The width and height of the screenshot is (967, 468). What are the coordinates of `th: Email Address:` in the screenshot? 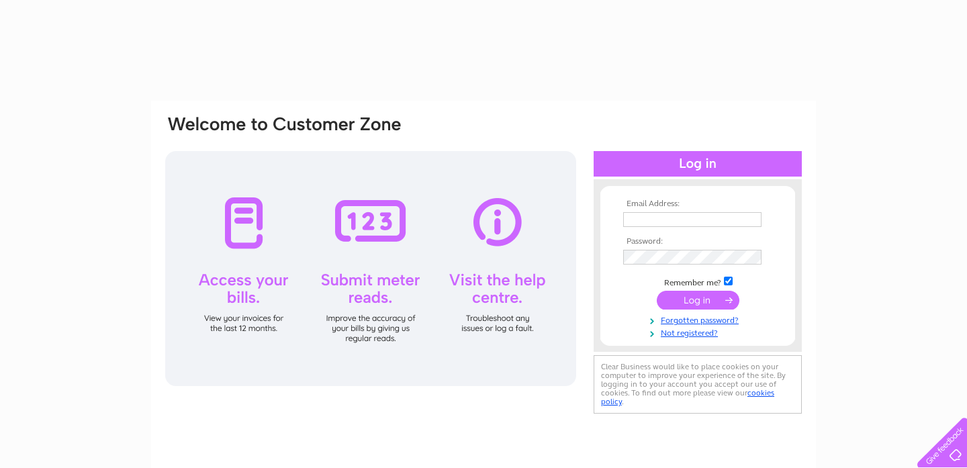 It's located at (697, 204).